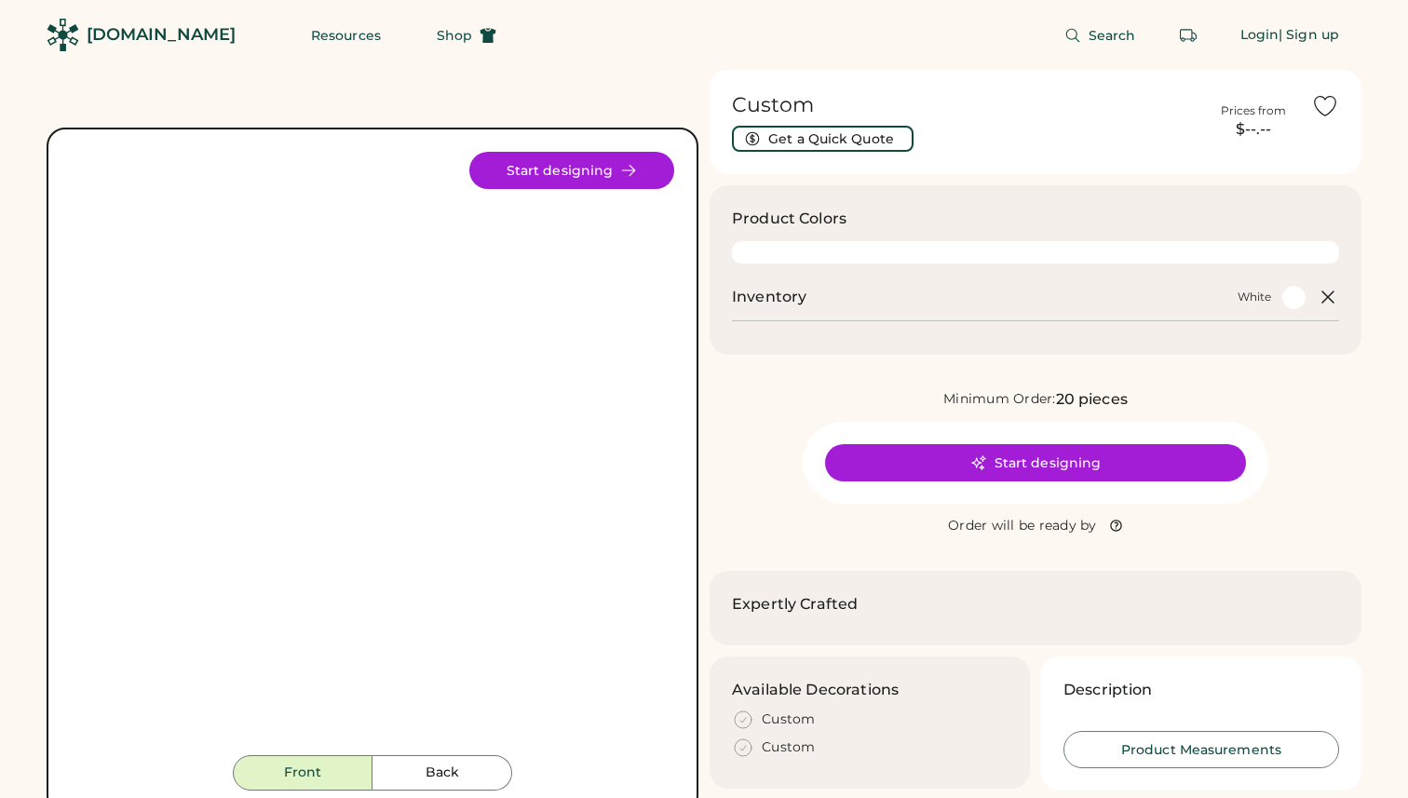 This screenshot has height=798, width=1408. Describe the element at coordinates (372, 453) in the screenshot. I see `img: Product Image` at that location.